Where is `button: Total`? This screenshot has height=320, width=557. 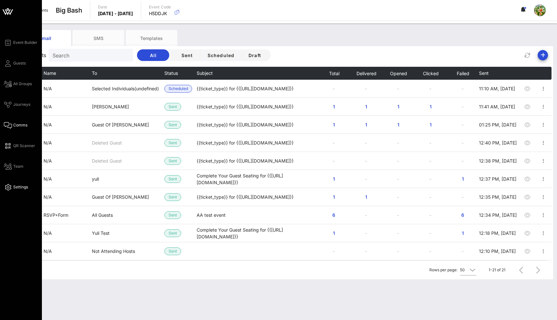 button: Total is located at coordinates (334, 73).